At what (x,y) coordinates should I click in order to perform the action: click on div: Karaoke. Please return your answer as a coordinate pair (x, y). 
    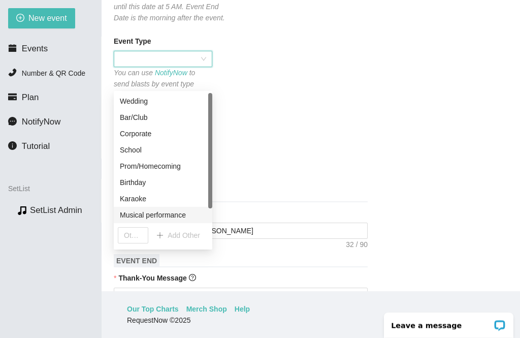
    Looking at the image, I should click on (163, 199).